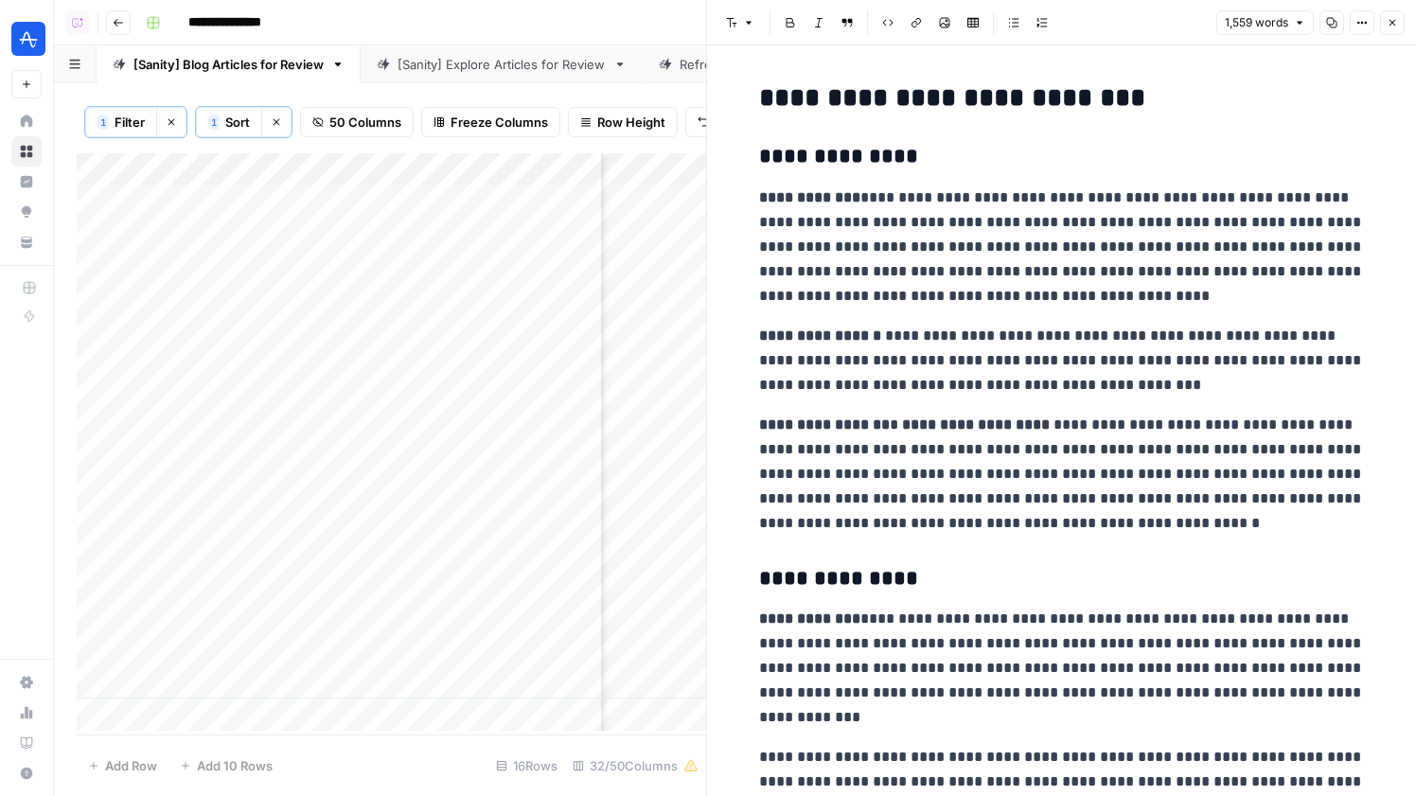 The height and width of the screenshot is (796, 1416). What do you see at coordinates (27, 212) in the screenshot?
I see `a: Opportunities` at bounding box center [27, 212].